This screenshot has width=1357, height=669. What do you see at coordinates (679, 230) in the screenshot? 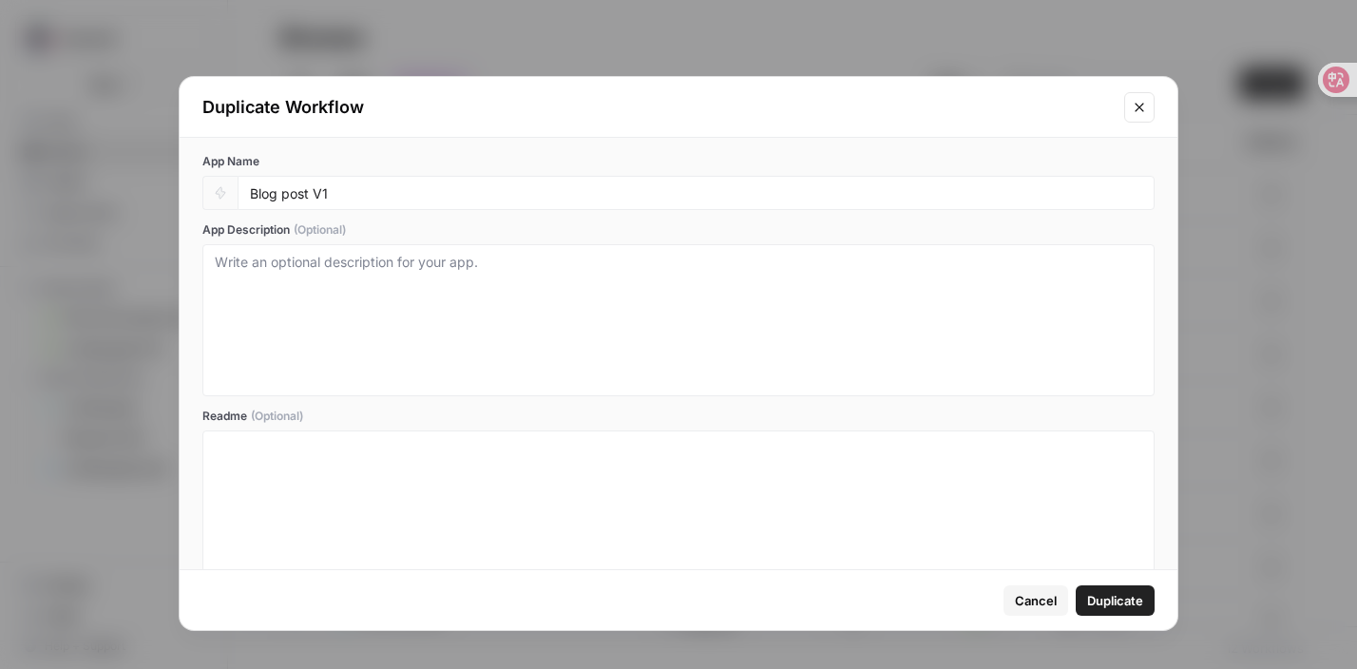
I see `label: App Description` at bounding box center [679, 230].